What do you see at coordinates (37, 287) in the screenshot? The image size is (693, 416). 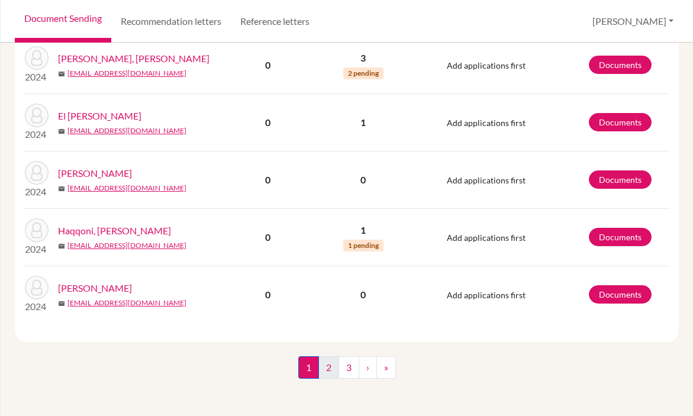 I see `img: Hoferer, Noah` at bounding box center [37, 287].